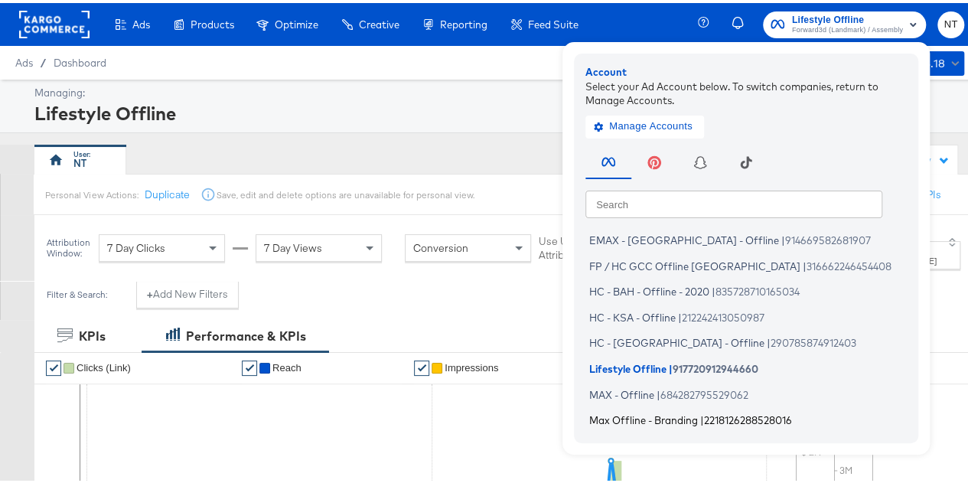  What do you see at coordinates (847, 28) in the screenshot?
I see `span: Forward3d (Landmark) / Assembly` at bounding box center [847, 28].